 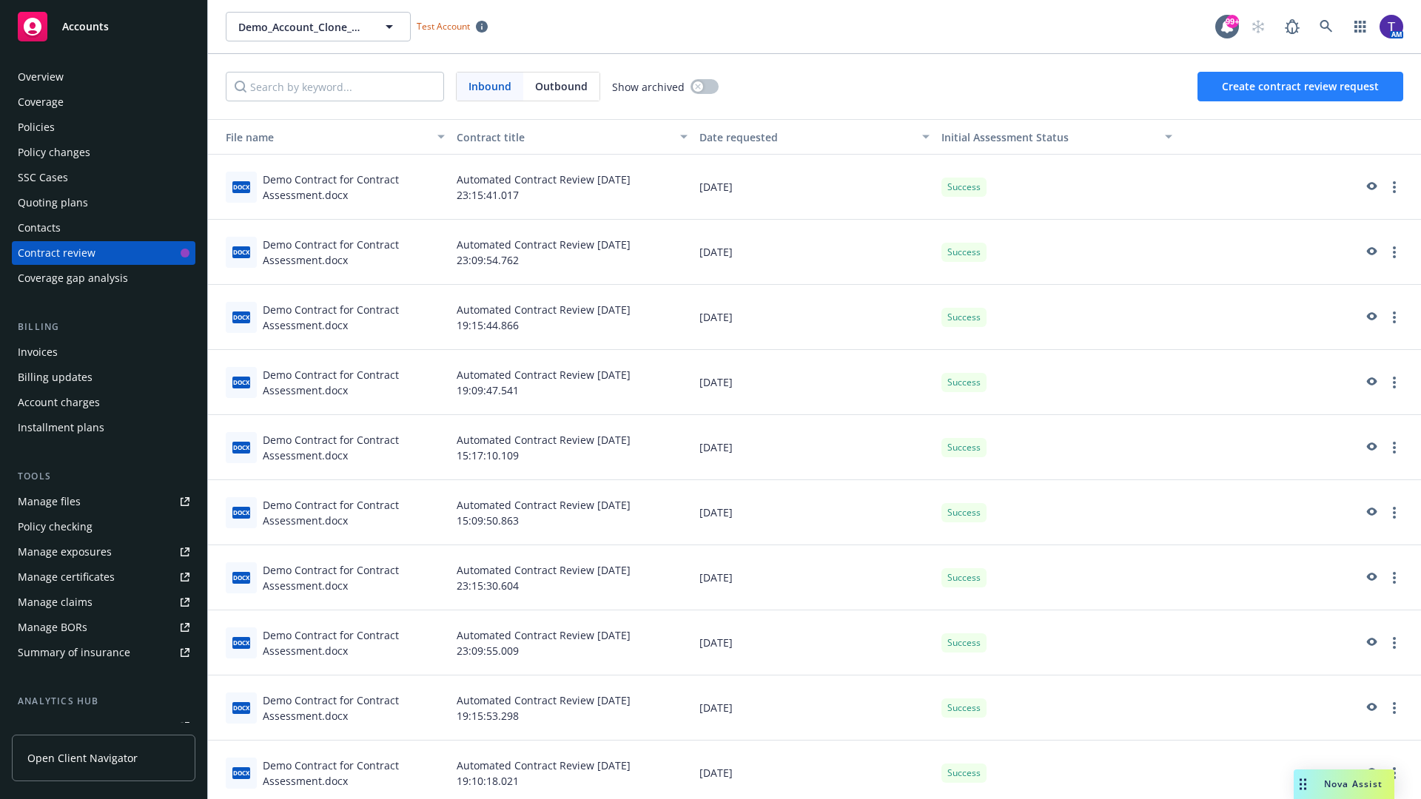 I want to click on span: Inbound, so click(x=490, y=86).